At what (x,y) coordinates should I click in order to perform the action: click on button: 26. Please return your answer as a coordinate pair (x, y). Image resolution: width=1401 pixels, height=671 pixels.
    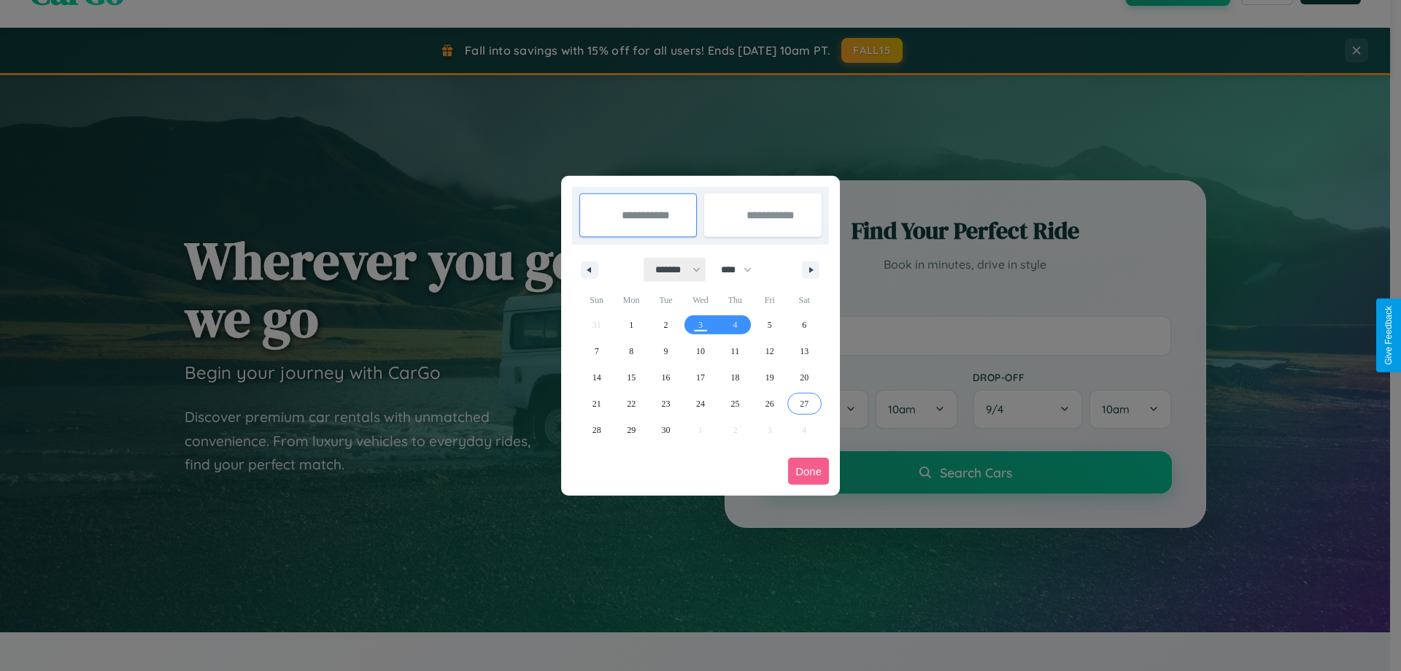
    Looking at the image, I should click on (769, 404).